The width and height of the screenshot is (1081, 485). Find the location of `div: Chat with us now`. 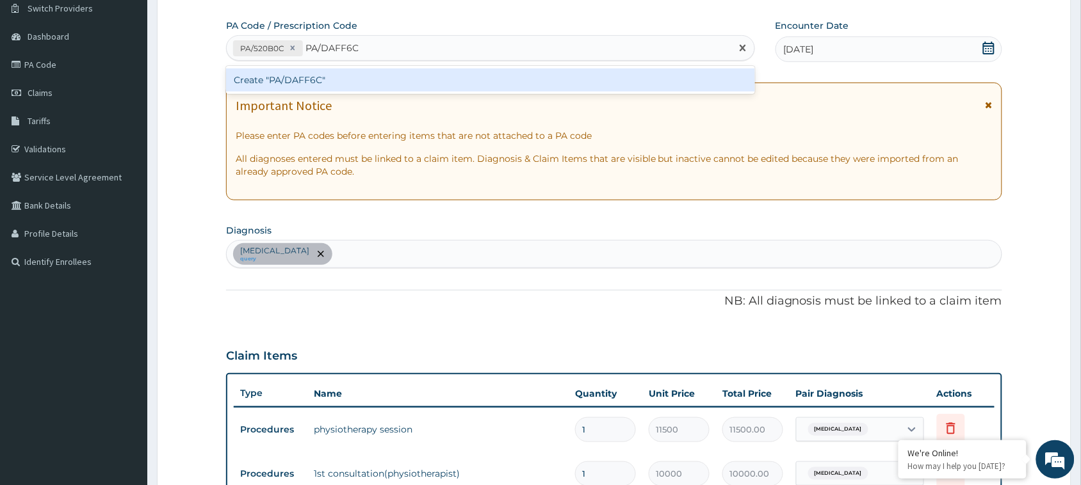

div: Chat with us now is located at coordinates (141, 80).